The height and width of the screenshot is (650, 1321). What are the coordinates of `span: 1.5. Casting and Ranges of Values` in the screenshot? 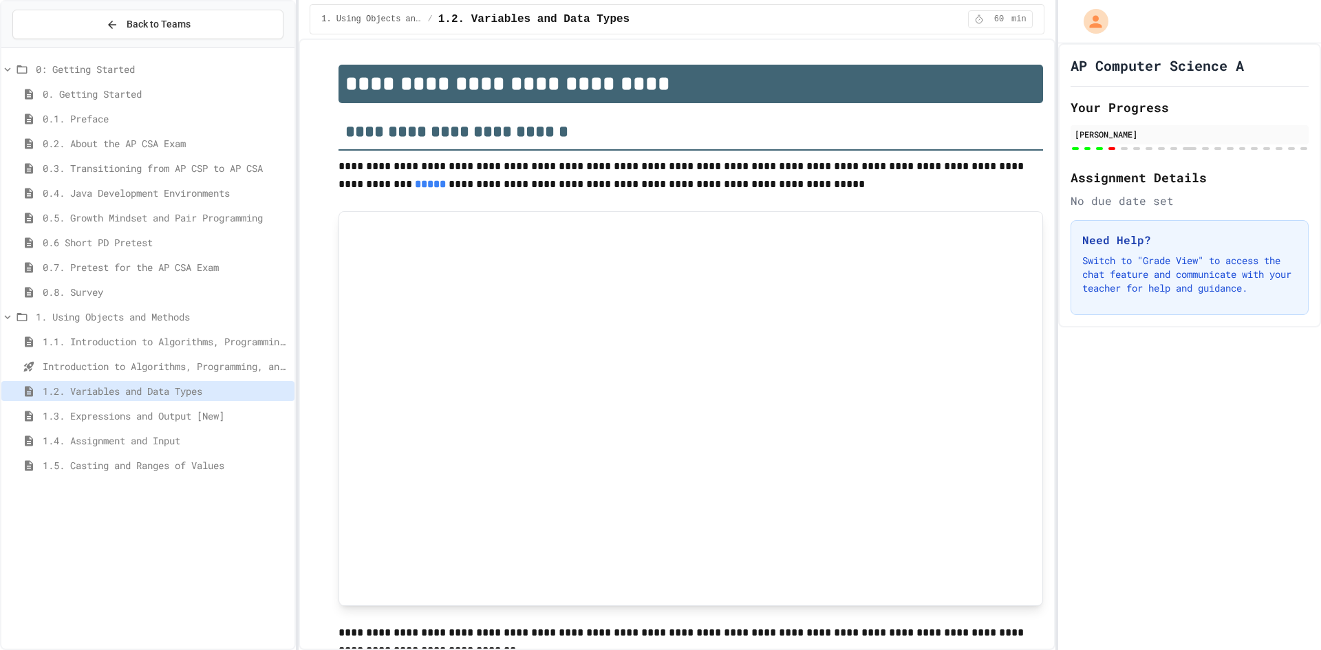 It's located at (166, 465).